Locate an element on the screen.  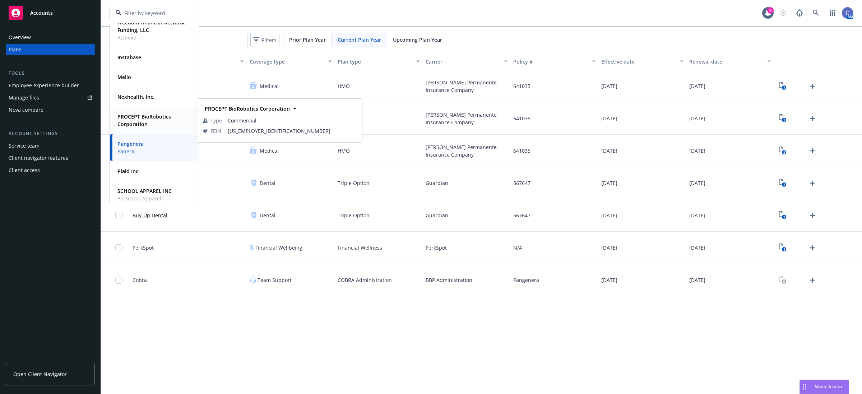
span: N/A is located at coordinates (517, 247).